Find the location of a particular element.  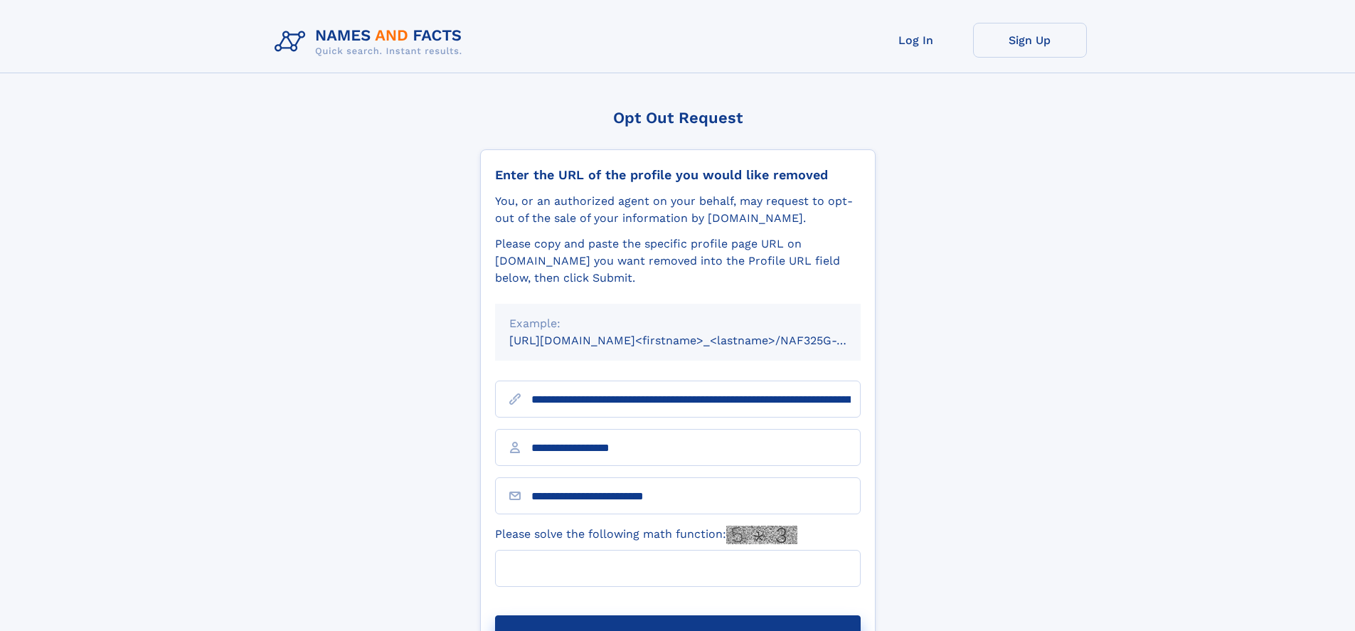

div: You, or an authorized agent on your behalf, may request to opt-out of the sale of your informatio... is located at coordinates (678, 210).